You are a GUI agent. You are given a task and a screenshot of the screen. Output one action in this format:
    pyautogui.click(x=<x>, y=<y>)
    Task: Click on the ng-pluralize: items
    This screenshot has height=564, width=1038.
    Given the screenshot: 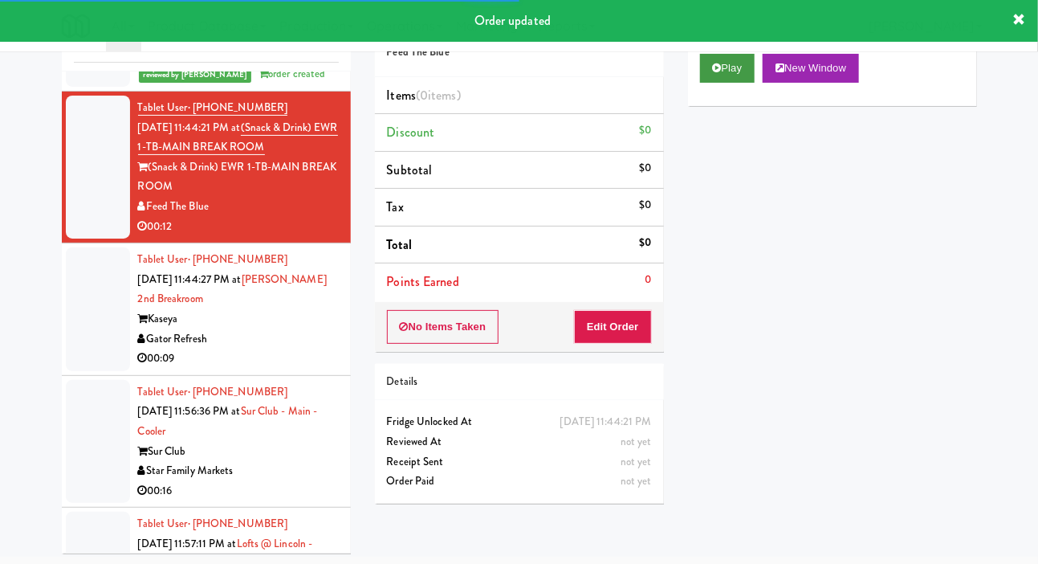 What is the action you would take?
    pyautogui.click(x=442, y=95)
    